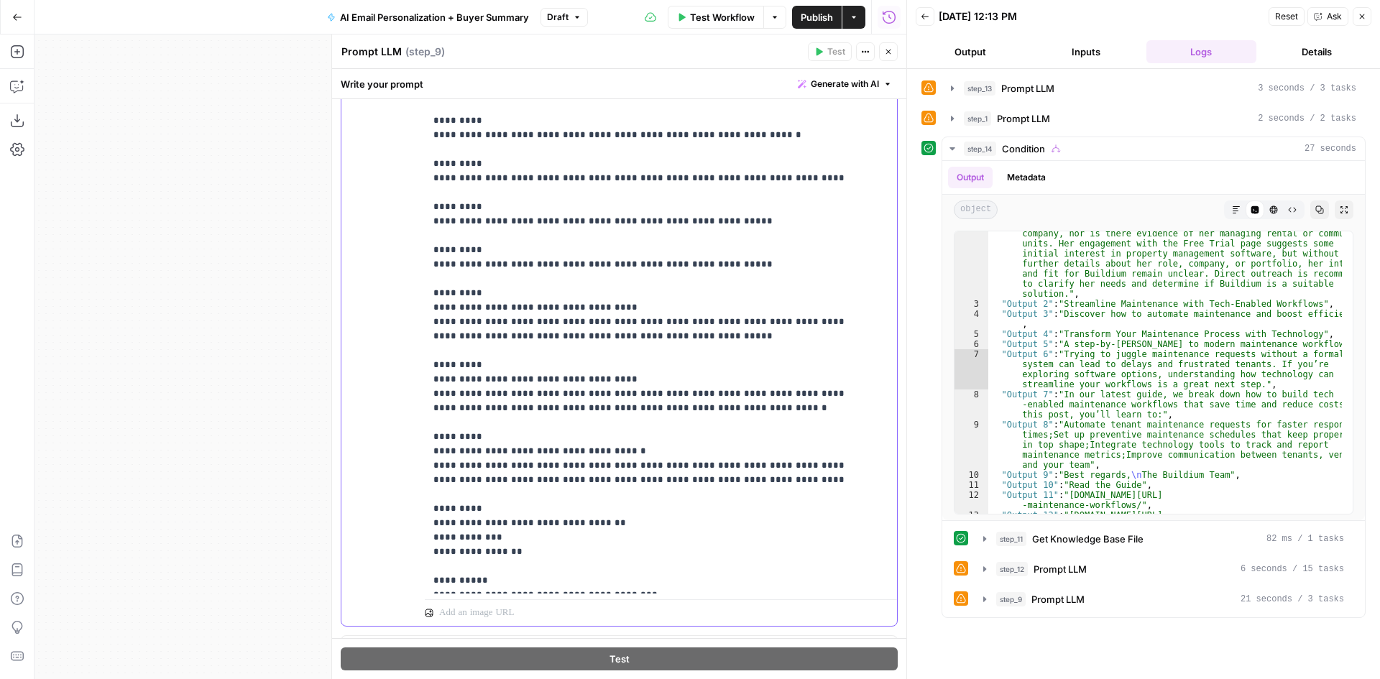 The height and width of the screenshot is (679, 1380). I want to click on span: Reset, so click(1286, 17).